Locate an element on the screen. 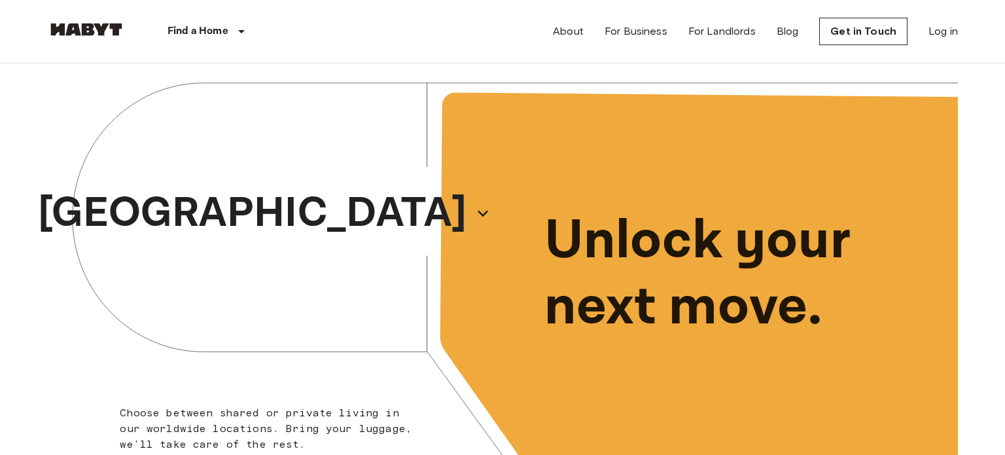  p: Find a Home is located at coordinates (198, 31).